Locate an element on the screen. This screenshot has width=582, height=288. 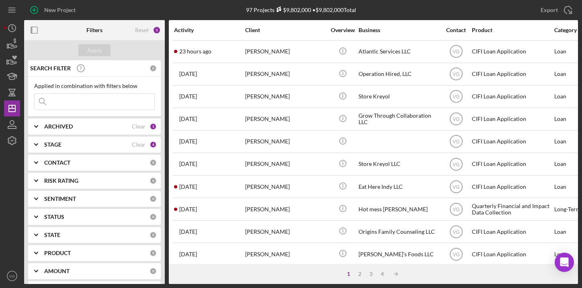
div: Store Kreyol is located at coordinates (399, 96).